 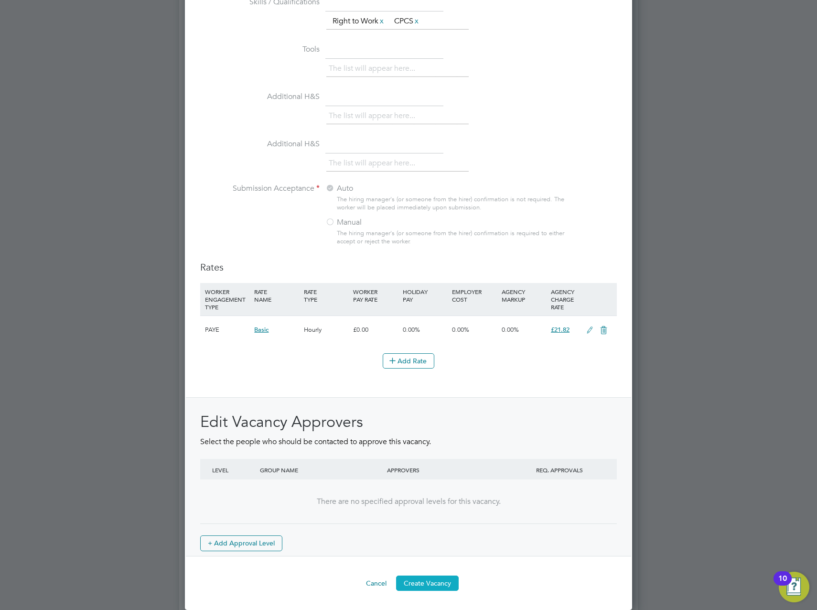 I want to click on button: Add Rate, so click(x=409, y=361).